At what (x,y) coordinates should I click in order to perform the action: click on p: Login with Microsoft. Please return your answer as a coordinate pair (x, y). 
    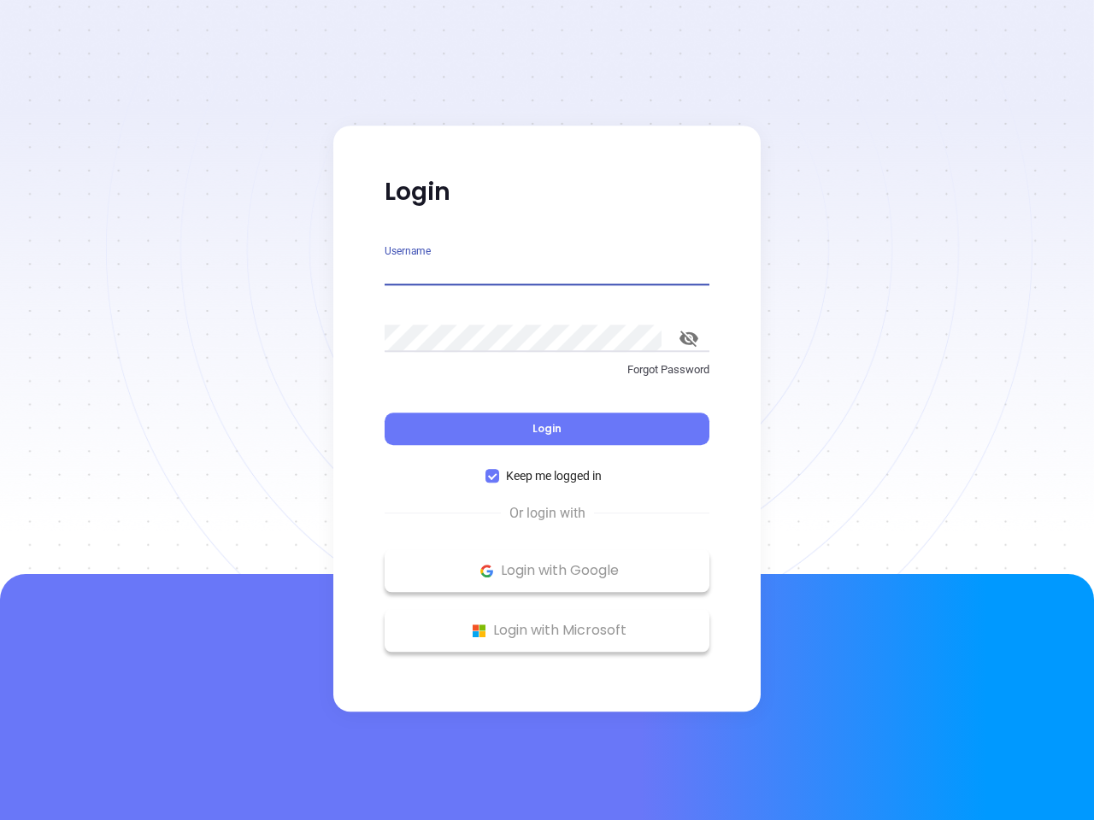
    Looking at the image, I should click on (547, 631).